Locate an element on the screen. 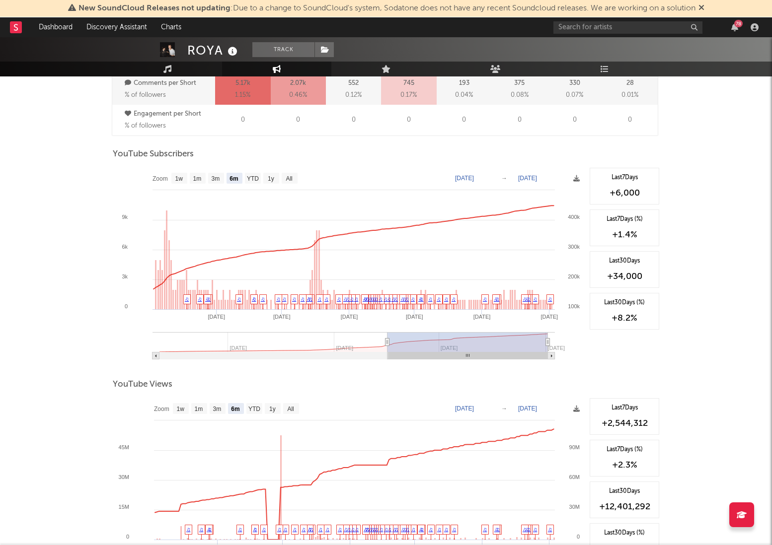 The width and height of the screenshot is (772, 545). div: Last 30 Days (%) is located at coordinates (624, 533).